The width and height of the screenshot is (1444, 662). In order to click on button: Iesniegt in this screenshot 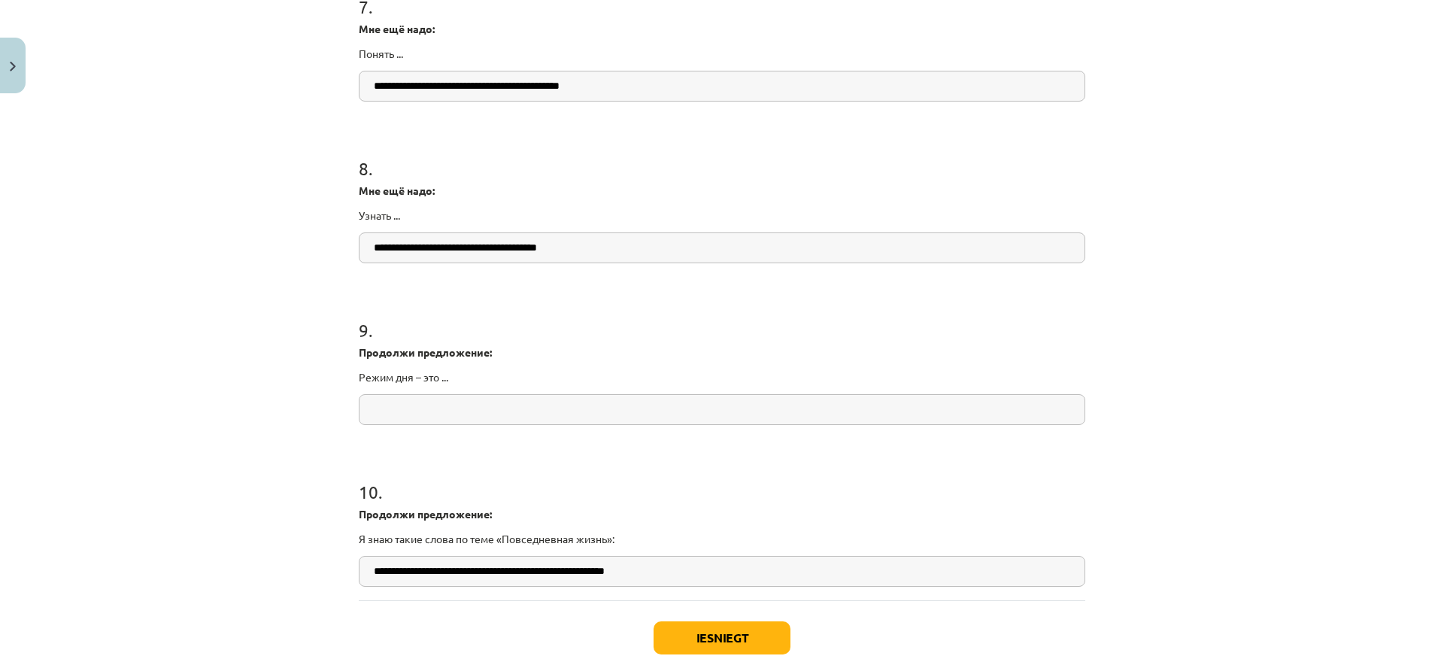, I will do `click(722, 638)`.